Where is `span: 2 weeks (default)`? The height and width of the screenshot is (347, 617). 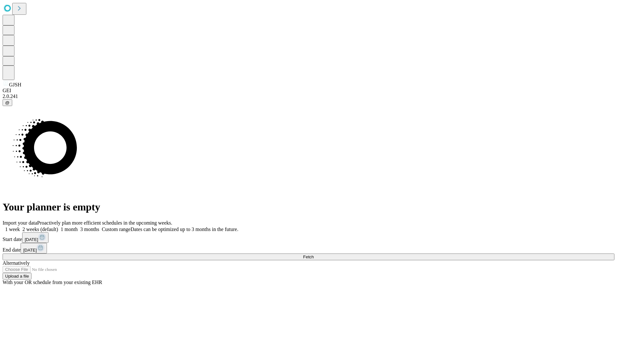
span: 2 weeks (default) is located at coordinates (40, 229).